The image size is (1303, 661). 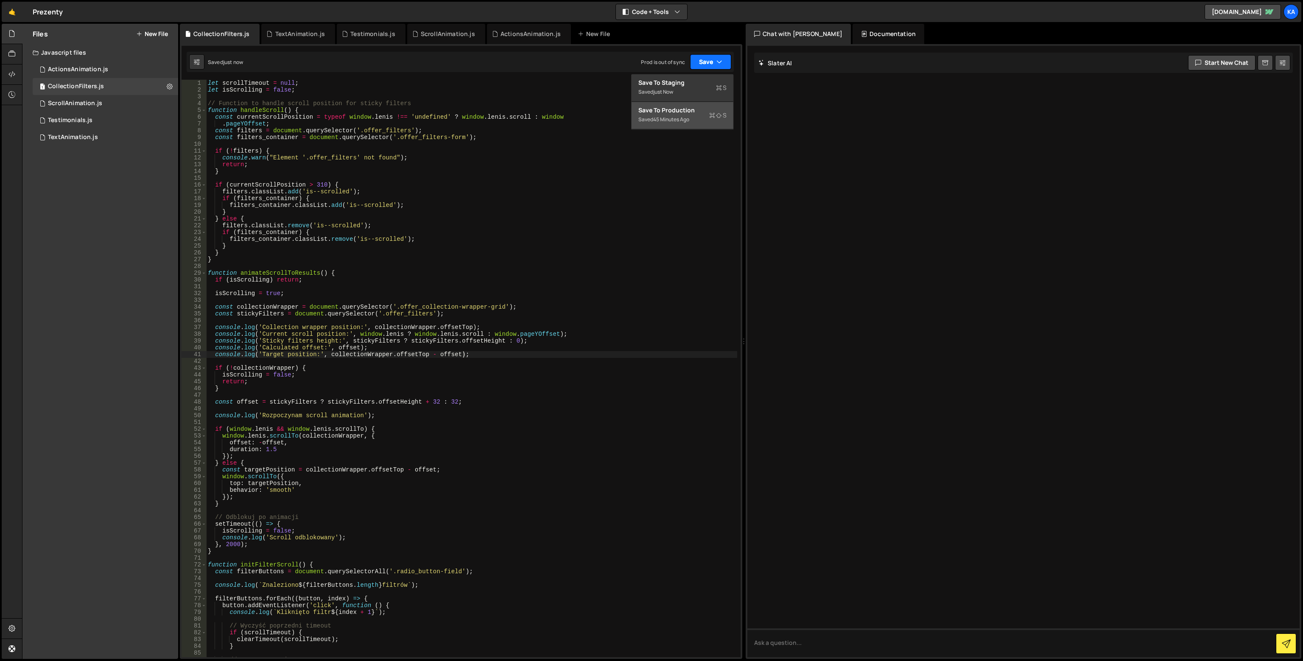 What do you see at coordinates (194, 137) in the screenshot?
I see `div: 9` at bounding box center [194, 137].